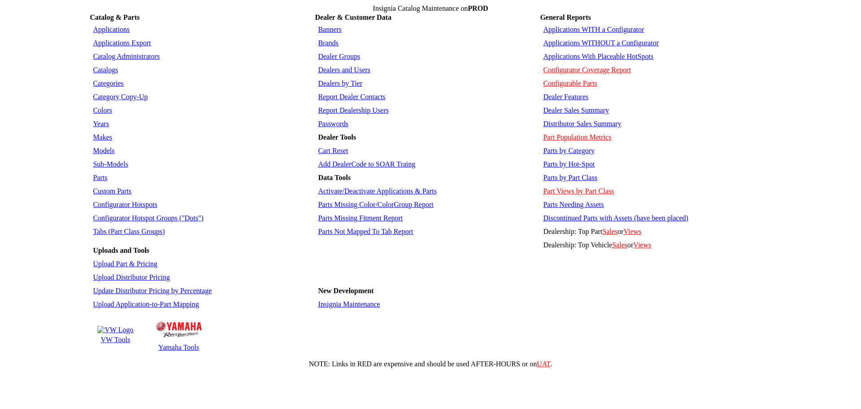 This screenshot has height=409, width=861. I want to click on b: Uploads and Tools, so click(121, 250).